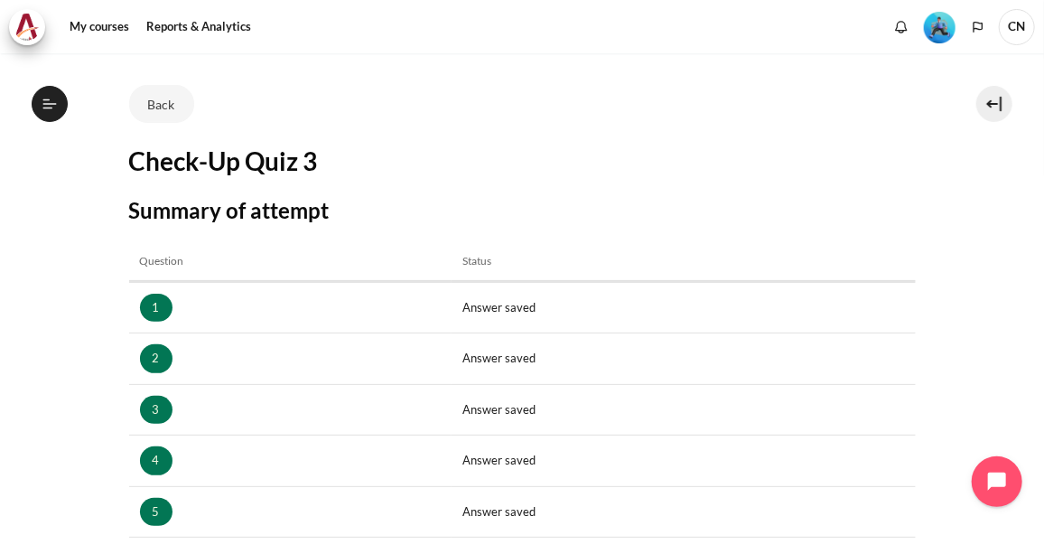  Describe the element at coordinates (940, 26) in the screenshot. I see `div: Level #3` at that location.